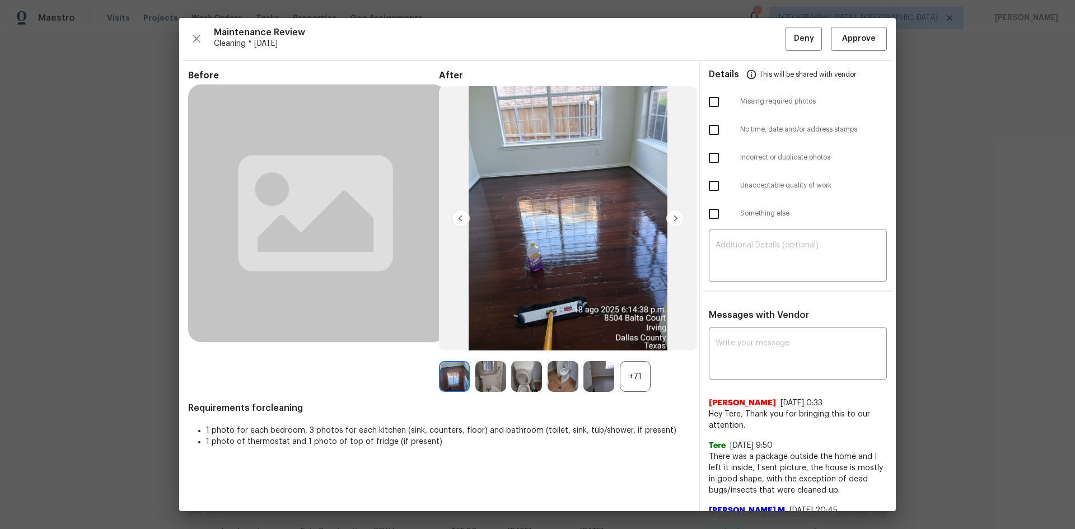 The height and width of the screenshot is (529, 1075). Describe the element at coordinates (439, 408) in the screenshot. I see `span: Requirements for cleaning` at that location.